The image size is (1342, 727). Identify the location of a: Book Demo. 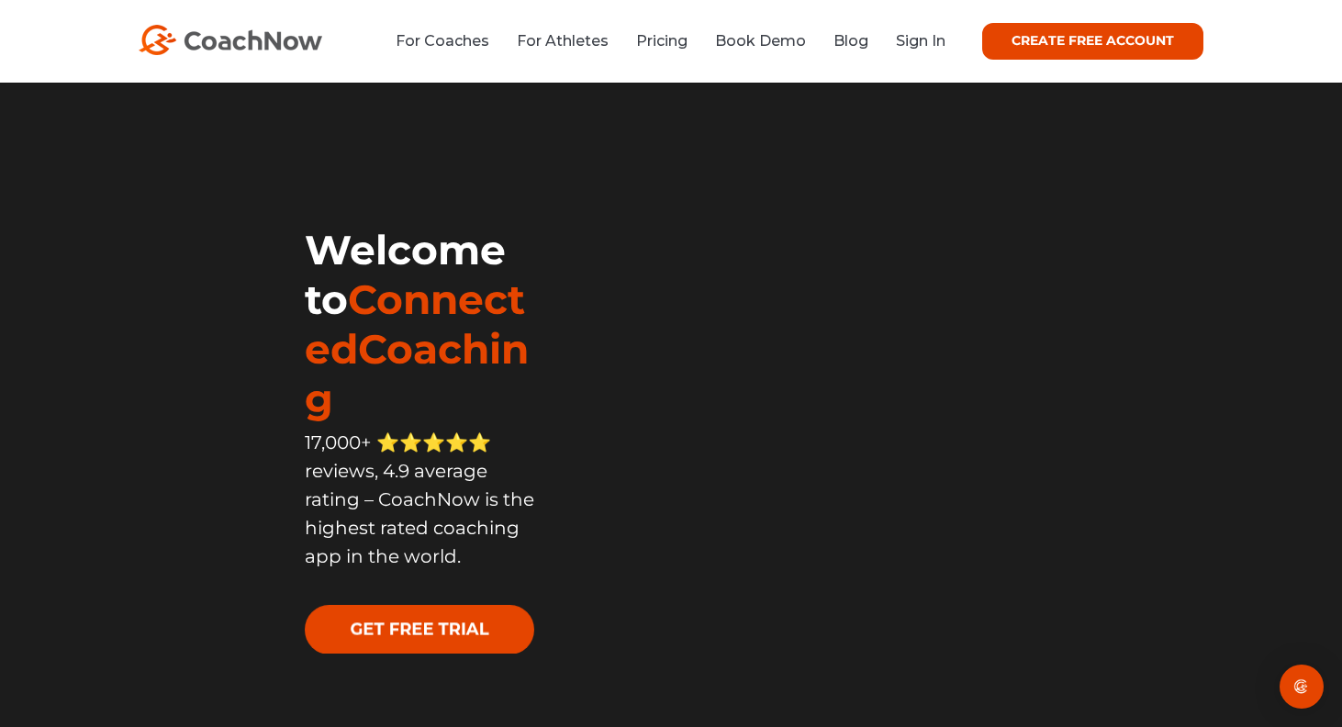
(760, 40).